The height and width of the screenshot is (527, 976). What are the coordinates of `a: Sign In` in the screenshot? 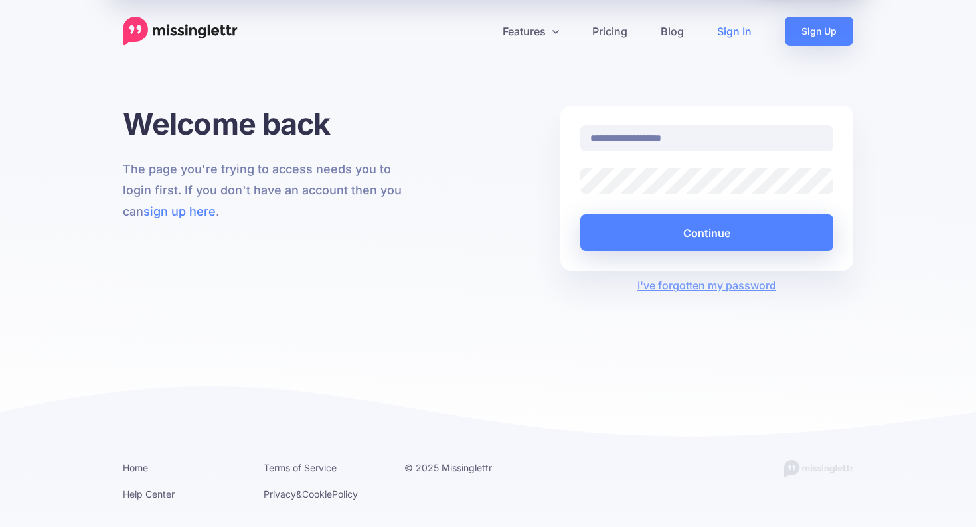 It's located at (735, 31).